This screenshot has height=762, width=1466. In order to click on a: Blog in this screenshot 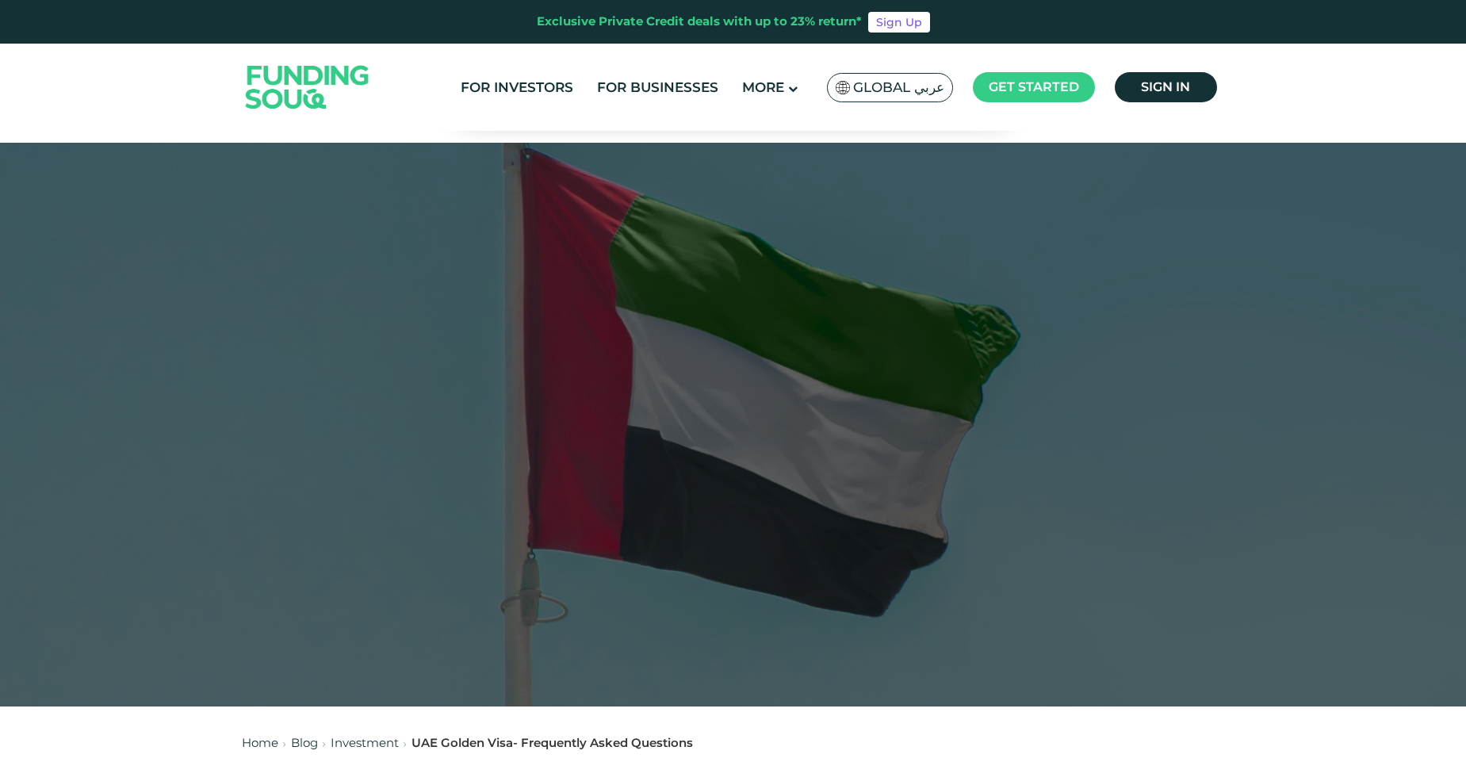, I will do `click(304, 742)`.